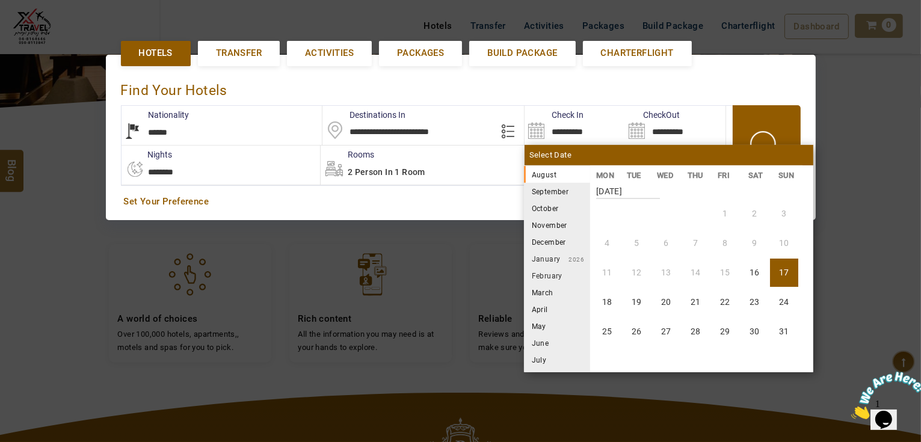 The image size is (921, 442). Describe the element at coordinates (557, 309) in the screenshot. I see `li: April` at that location.